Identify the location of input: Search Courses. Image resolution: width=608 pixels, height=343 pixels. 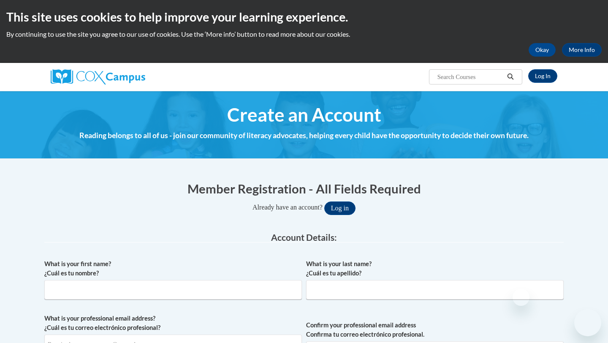
(471, 77).